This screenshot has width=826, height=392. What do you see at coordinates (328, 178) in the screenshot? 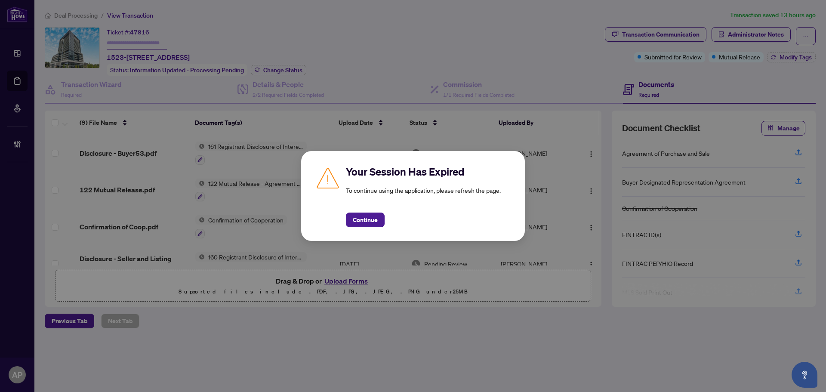
I see `img: Caution icon` at bounding box center [328, 178].